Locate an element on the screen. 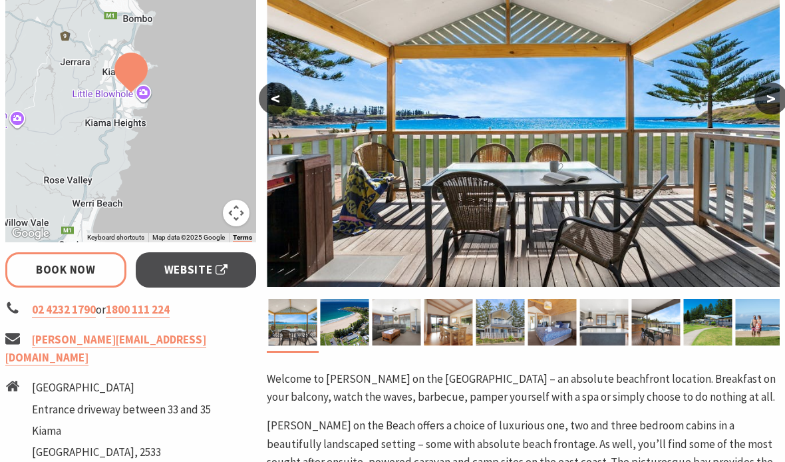 This screenshot has height=462, width=785. li: or is located at coordinates (130, 309).